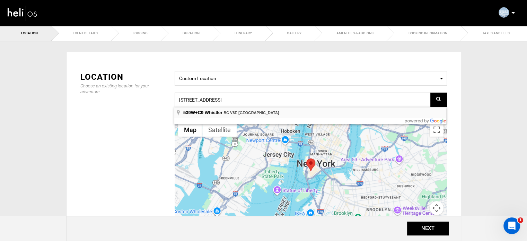  I want to click on img: Google, so click(188, 219).